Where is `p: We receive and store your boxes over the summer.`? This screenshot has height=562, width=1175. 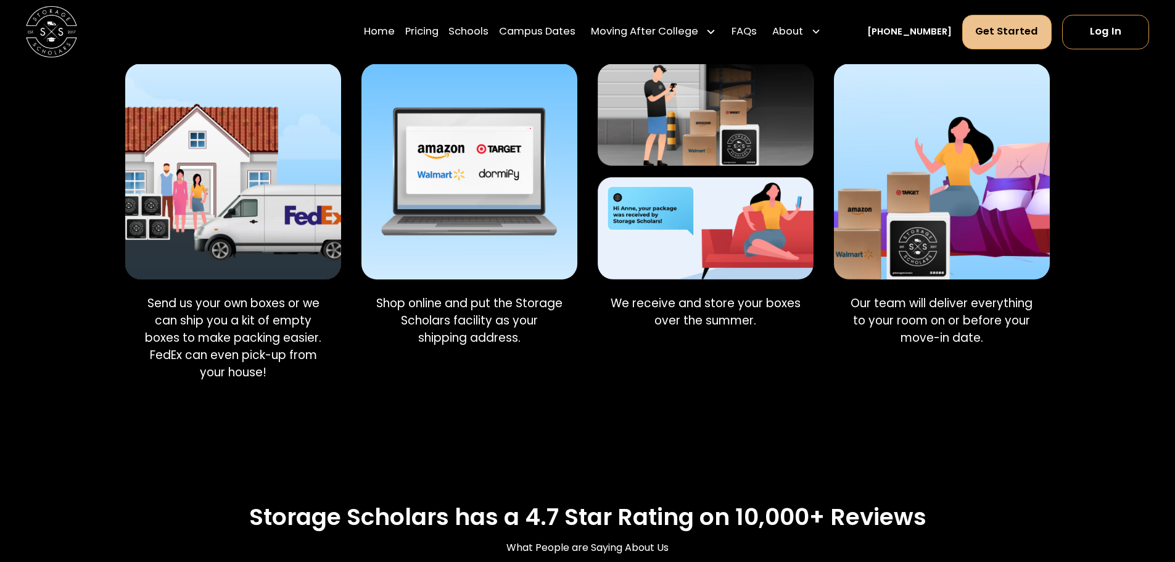
p: We receive and store your boxes over the summer. is located at coordinates (706, 312).